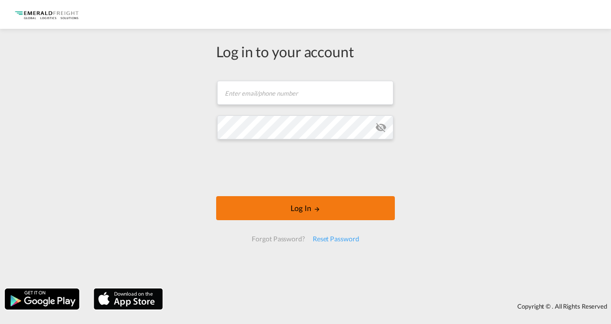 The height and width of the screenshot is (324, 611). What do you see at coordinates (389, 306) in the screenshot?
I see `div: Copyright © . All Rights Reserved` at bounding box center [389, 306].